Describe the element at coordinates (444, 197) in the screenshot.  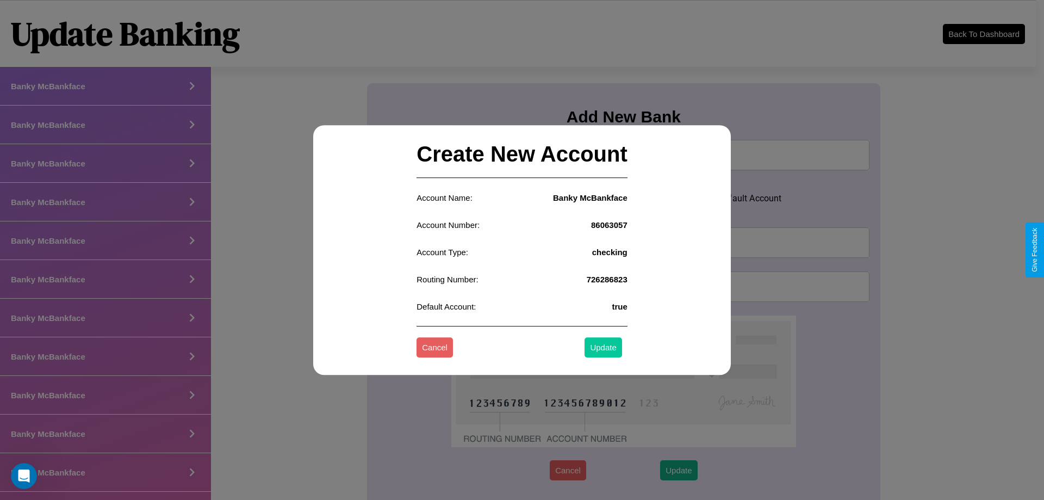
I see `p: Account Name:` at that location.